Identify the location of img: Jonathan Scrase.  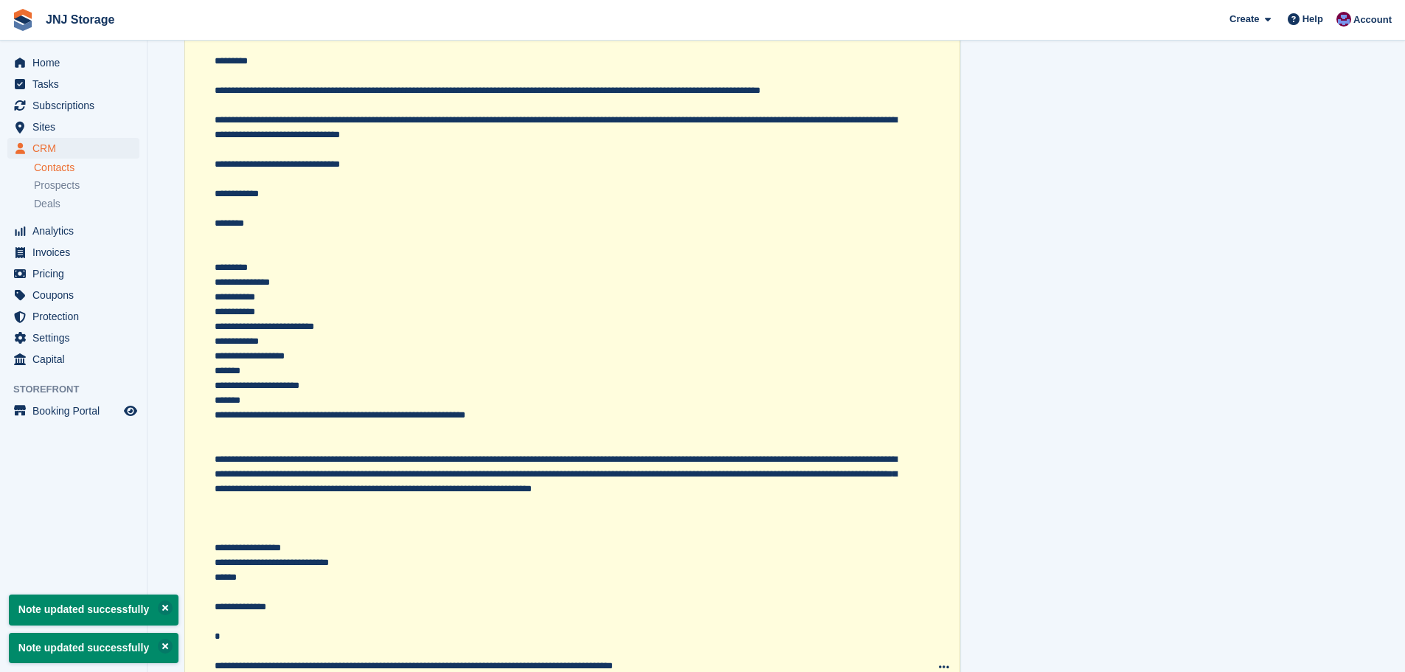
(1344, 19).